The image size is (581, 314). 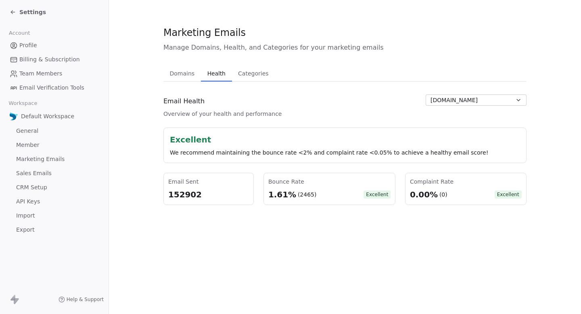 I want to click on span: Team Members, so click(x=41, y=73).